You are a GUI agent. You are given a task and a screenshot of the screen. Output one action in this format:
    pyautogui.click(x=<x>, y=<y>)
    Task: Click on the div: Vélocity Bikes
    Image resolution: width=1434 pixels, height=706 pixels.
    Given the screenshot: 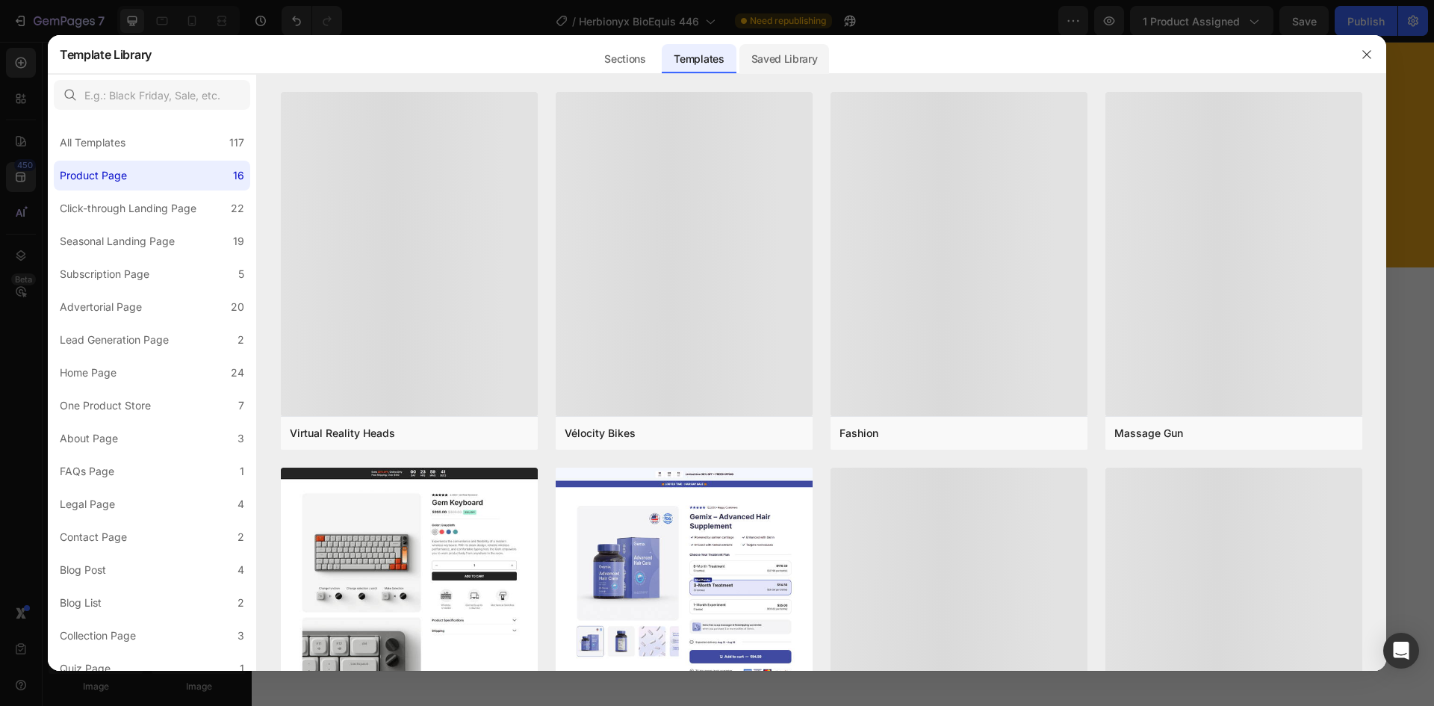 What is the action you would take?
    pyautogui.click(x=600, y=432)
    